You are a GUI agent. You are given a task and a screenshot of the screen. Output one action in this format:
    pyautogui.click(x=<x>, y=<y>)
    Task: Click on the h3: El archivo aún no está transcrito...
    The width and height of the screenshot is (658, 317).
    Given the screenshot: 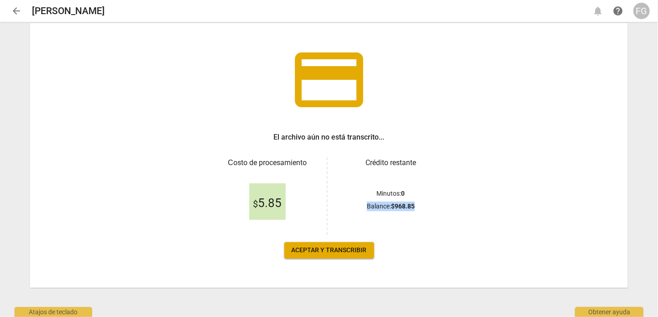 What is the action you would take?
    pyautogui.click(x=329, y=137)
    